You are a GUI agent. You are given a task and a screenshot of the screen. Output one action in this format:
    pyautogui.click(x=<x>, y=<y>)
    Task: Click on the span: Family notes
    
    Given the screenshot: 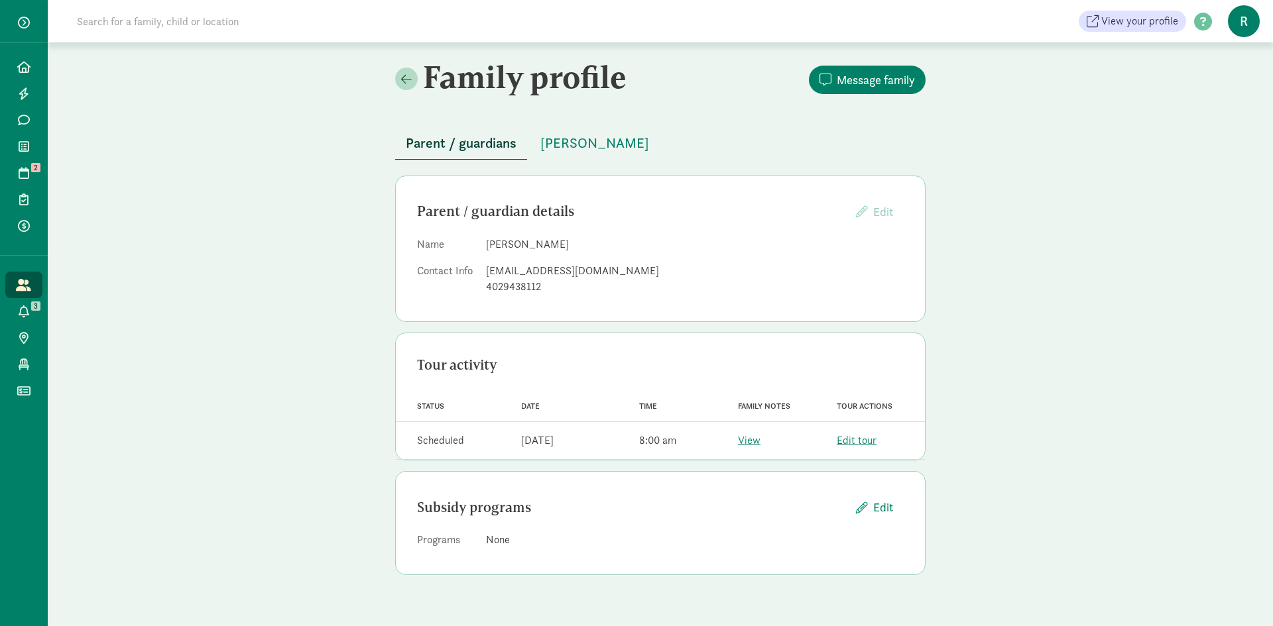 What is the action you would take?
    pyautogui.click(x=764, y=406)
    